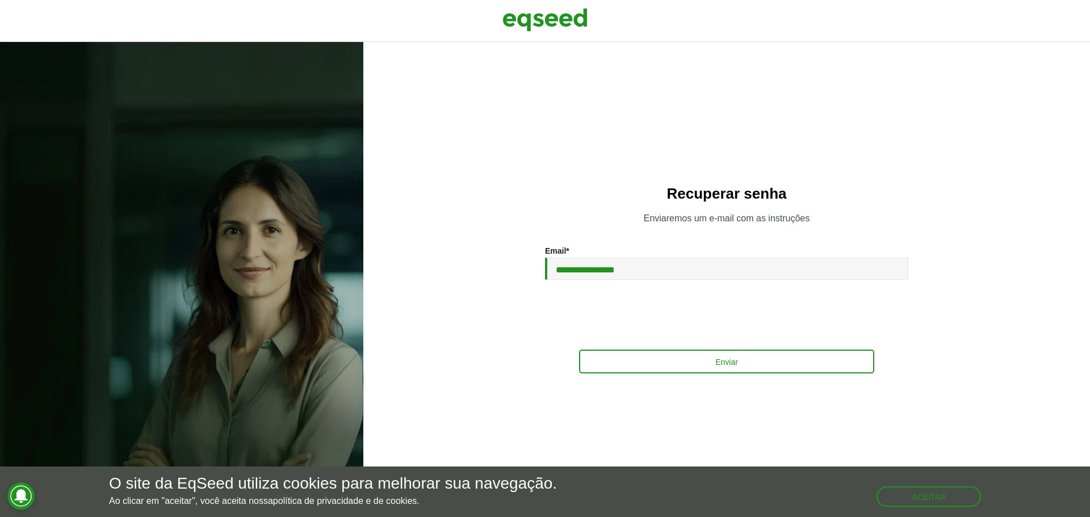 Image resolution: width=1090 pixels, height=517 pixels. I want to click on button: Enviar, so click(727, 362).